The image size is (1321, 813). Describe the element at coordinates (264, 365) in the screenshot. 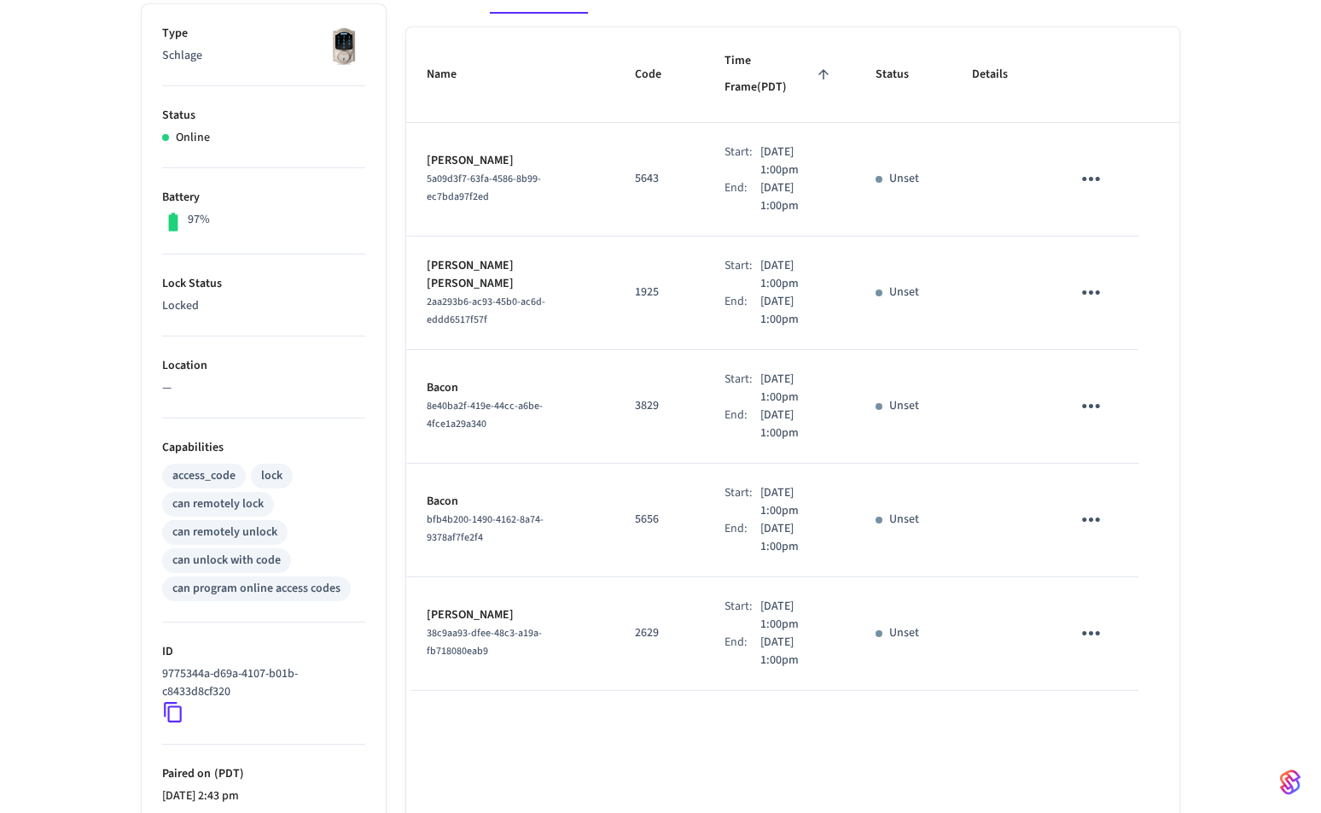

I see `p: Location` at that location.